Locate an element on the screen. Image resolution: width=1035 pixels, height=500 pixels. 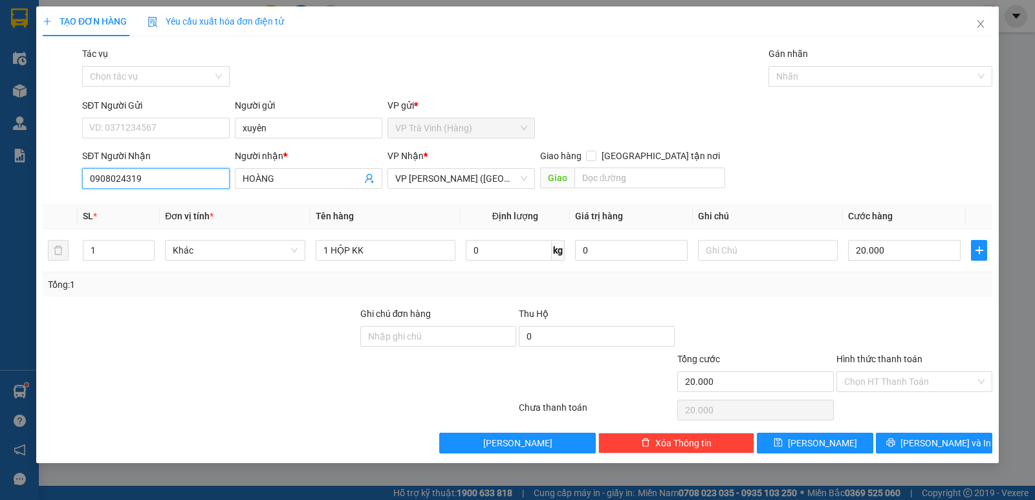
span: GIAO: is located at coordinates (61, 90).